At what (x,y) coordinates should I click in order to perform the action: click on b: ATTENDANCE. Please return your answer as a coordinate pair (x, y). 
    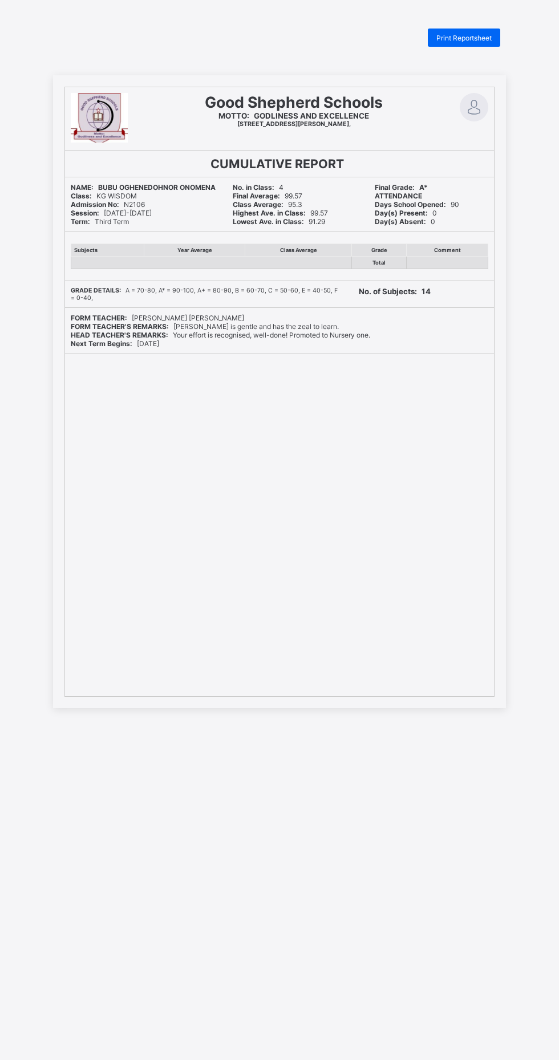
    Looking at the image, I should click on (398, 196).